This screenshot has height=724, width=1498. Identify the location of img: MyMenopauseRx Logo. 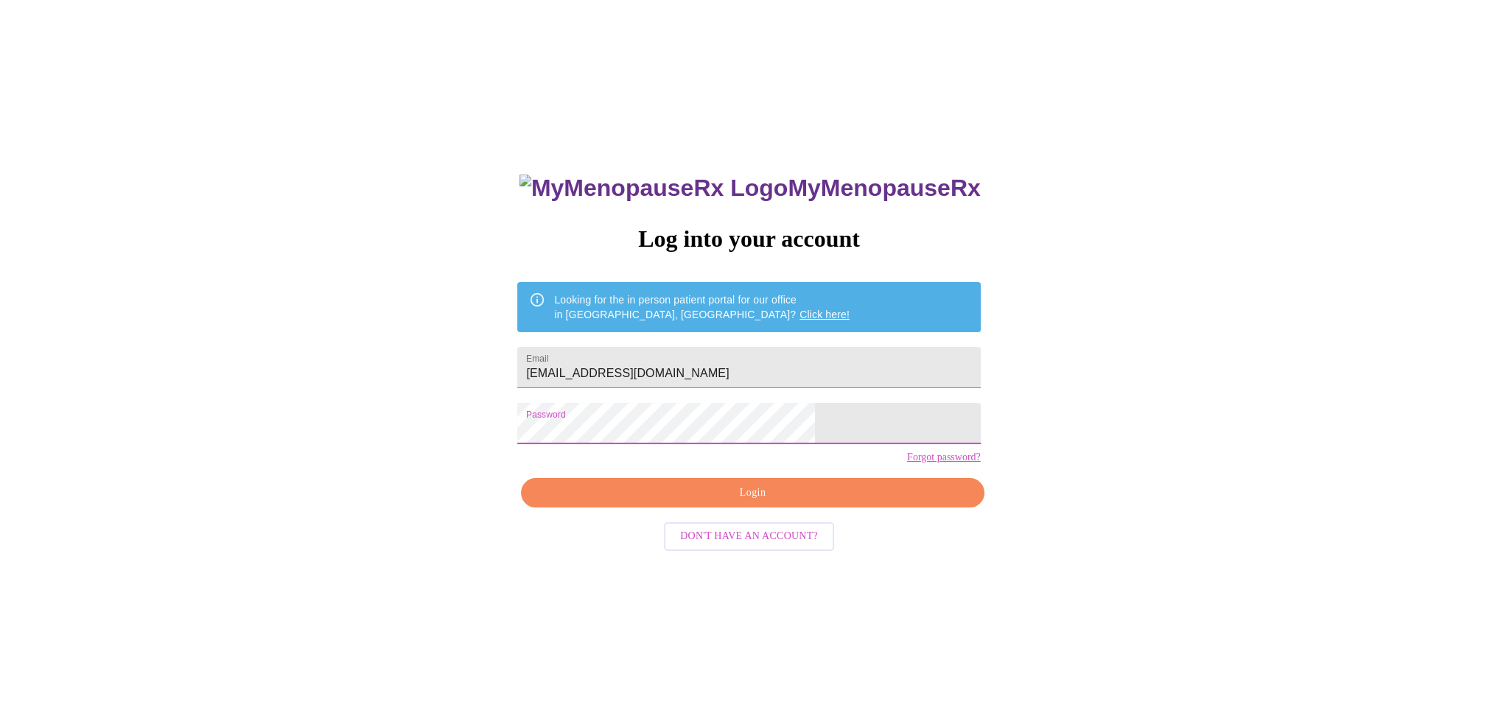
(653, 188).